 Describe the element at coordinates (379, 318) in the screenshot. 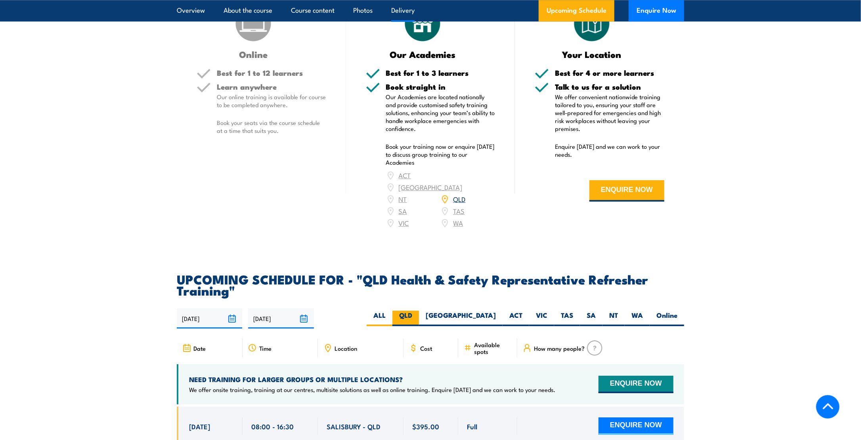

I see `label: ALL` at that location.